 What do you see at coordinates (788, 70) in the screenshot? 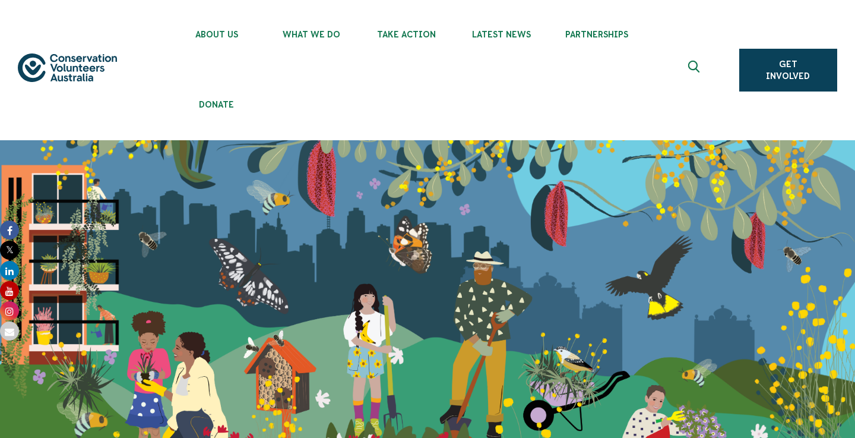
I see `a: Get Involved` at bounding box center [788, 70].